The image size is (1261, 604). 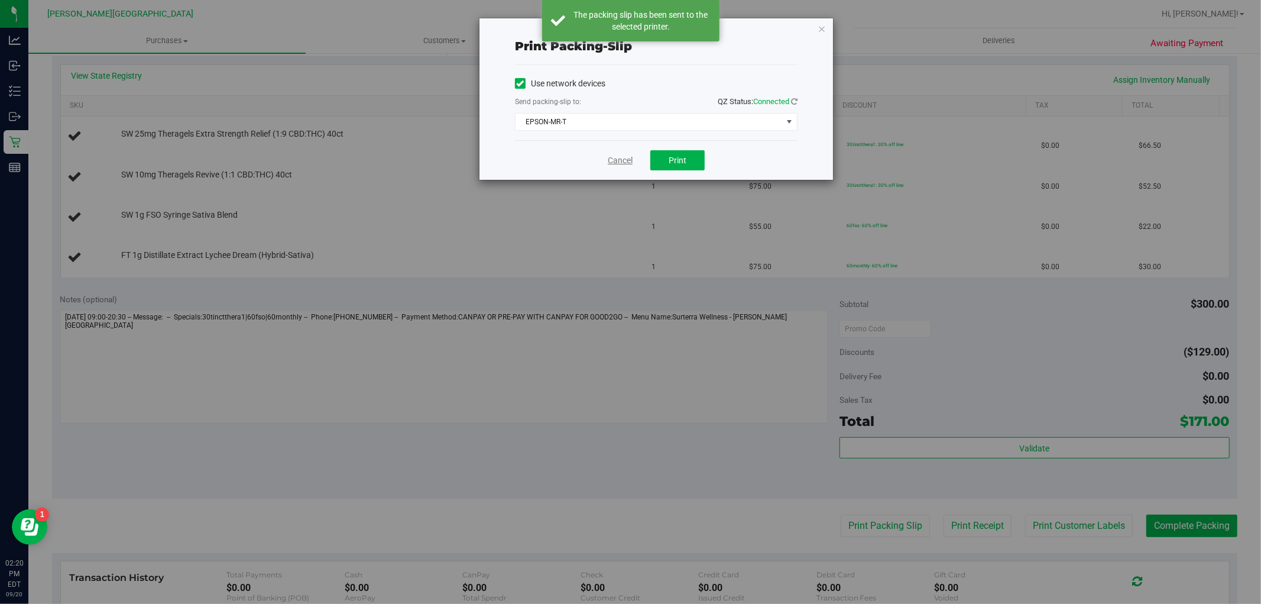 I want to click on label: Use network devices, so click(x=560, y=83).